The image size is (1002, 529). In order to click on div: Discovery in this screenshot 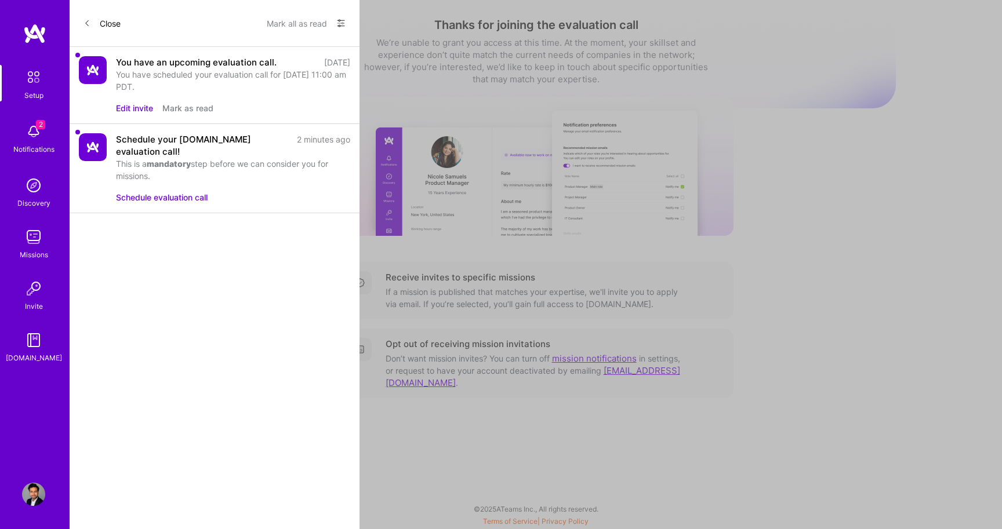, I will do `click(34, 203)`.